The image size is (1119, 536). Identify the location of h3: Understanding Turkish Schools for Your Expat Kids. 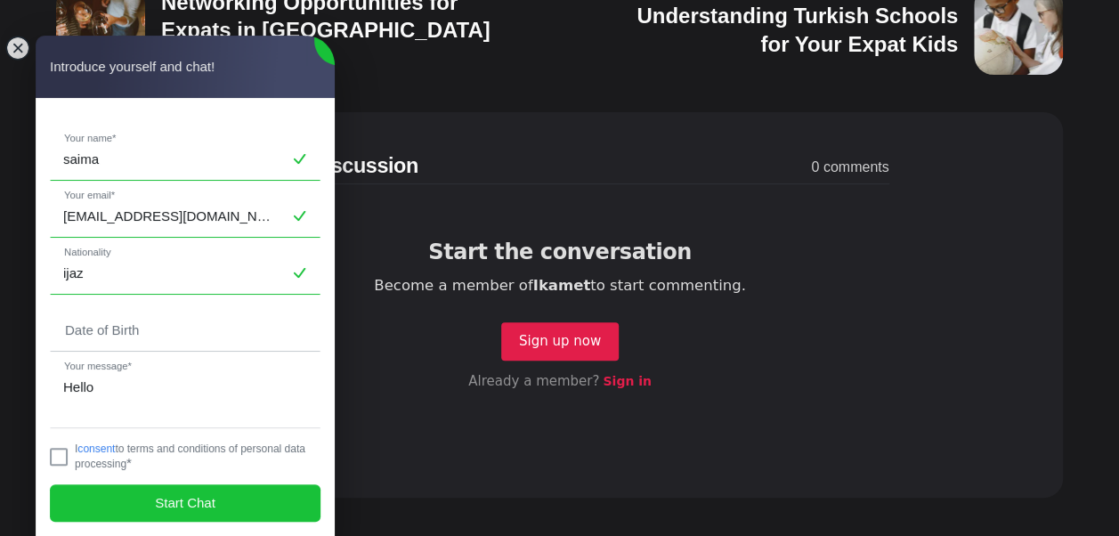
(797, 29).